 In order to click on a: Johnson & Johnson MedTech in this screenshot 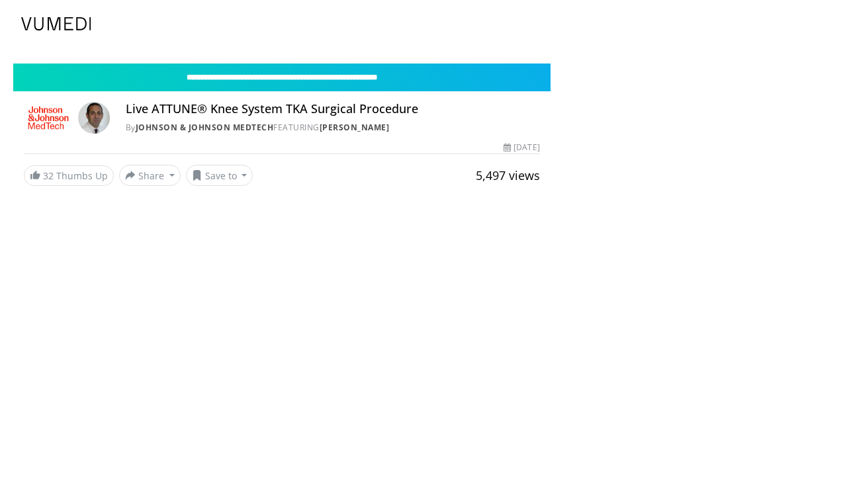, I will do `click(205, 127)`.